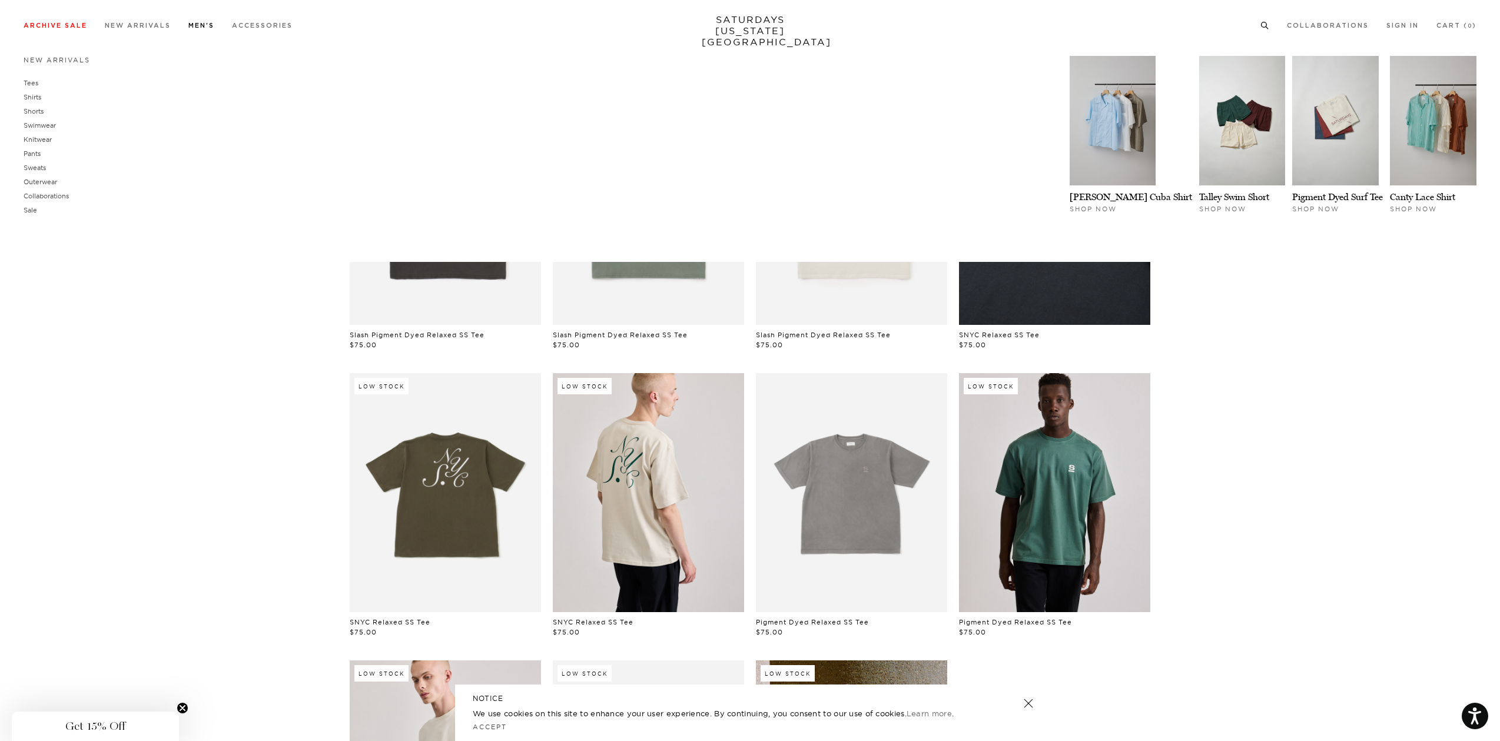 This screenshot has width=1500, height=741. I want to click on a: Learn more, so click(929, 713).